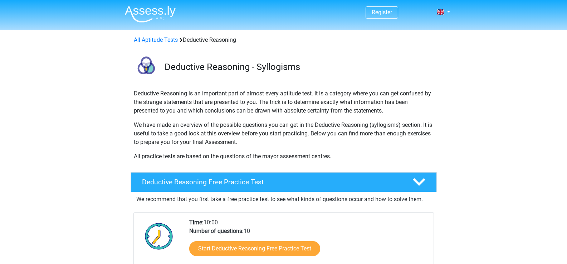  Describe the element at coordinates (255, 249) in the screenshot. I see `a: Start Deductive Reasoning Free Practice Test` at that location.